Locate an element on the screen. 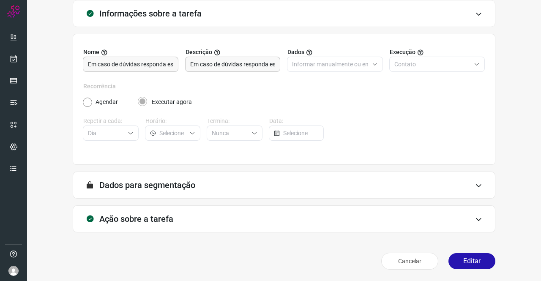 This screenshot has width=541, height=281. span: Descrição is located at coordinates (199, 52).